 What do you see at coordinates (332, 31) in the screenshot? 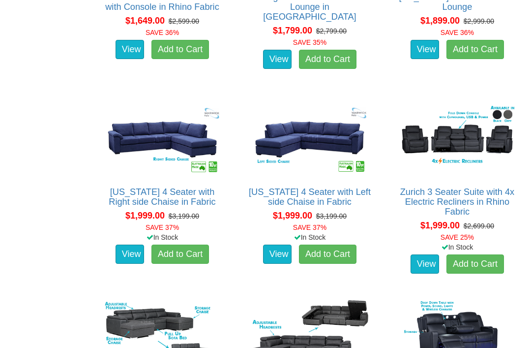
I see `del: $2,799.00` at bounding box center [332, 31].